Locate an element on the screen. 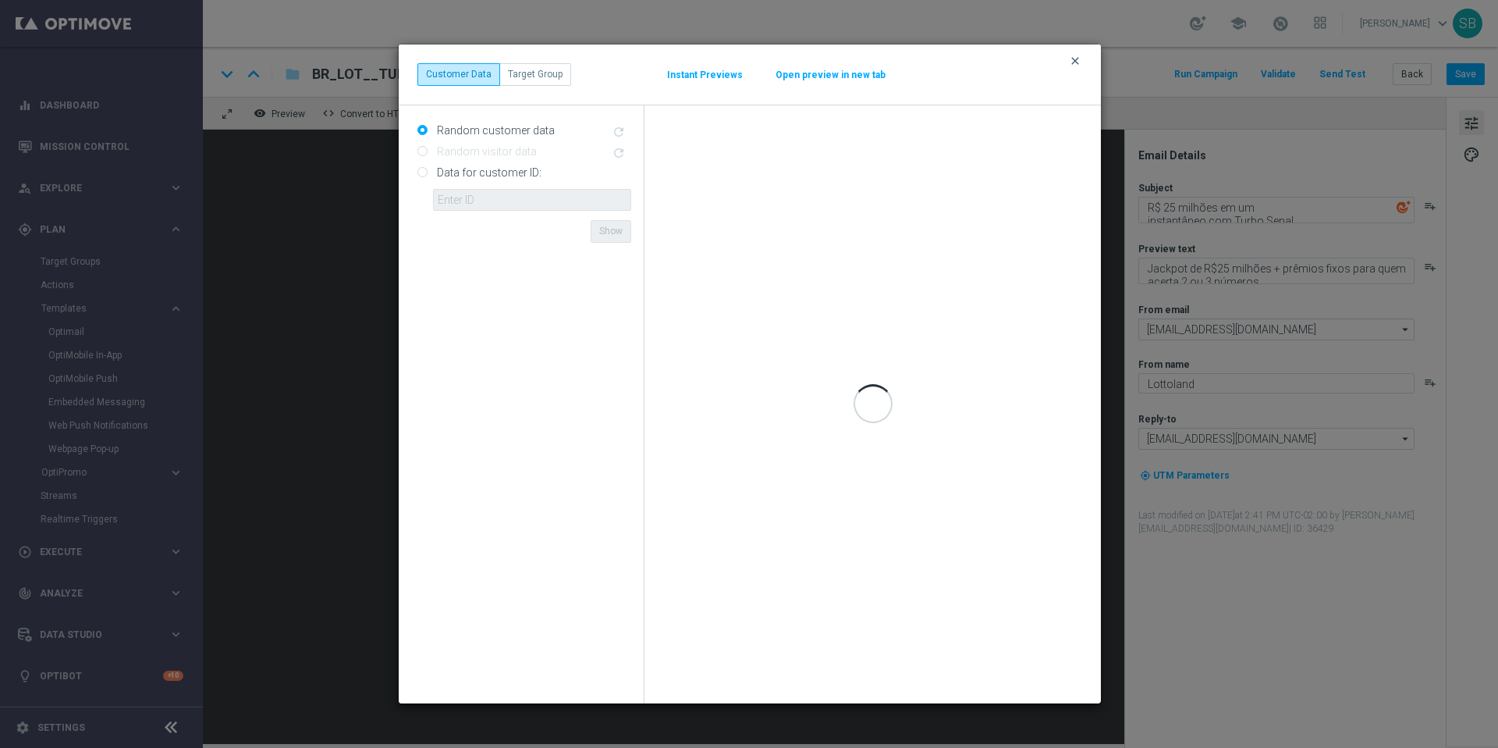  label: Data for customer ID: is located at coordinates (487, 172).